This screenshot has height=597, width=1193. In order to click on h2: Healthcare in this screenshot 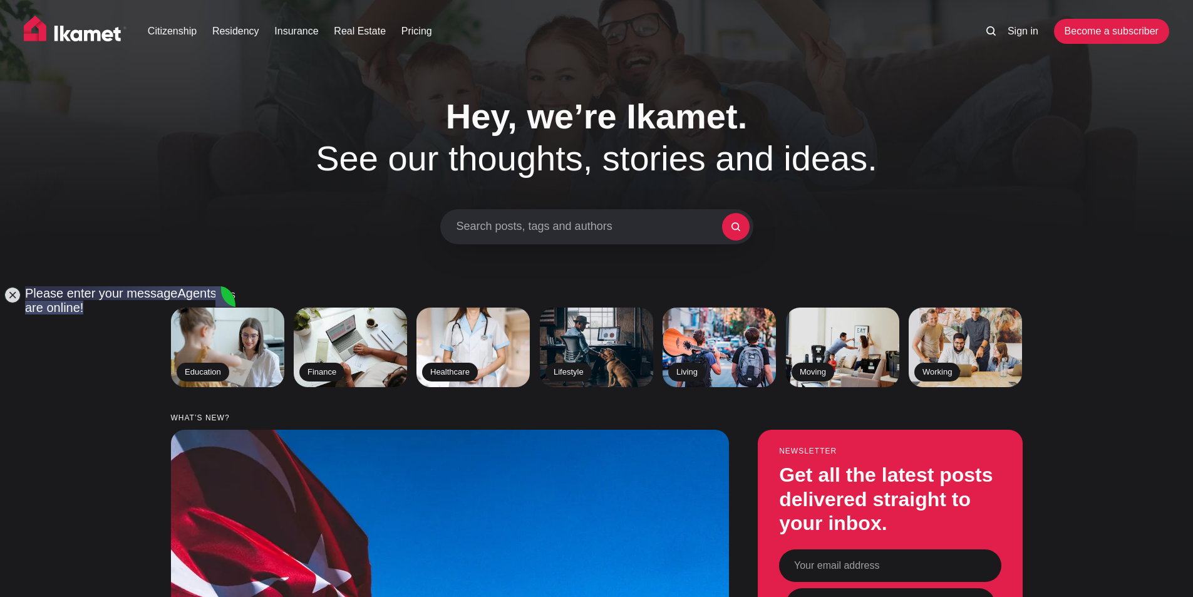, I will do `click(450, 373)`.